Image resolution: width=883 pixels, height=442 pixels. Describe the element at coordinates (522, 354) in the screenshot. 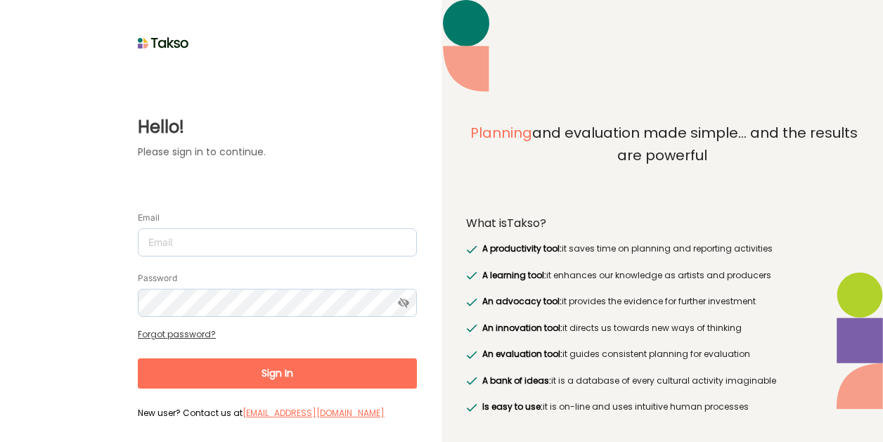

I see `span: An evaluation tool:` at that location.